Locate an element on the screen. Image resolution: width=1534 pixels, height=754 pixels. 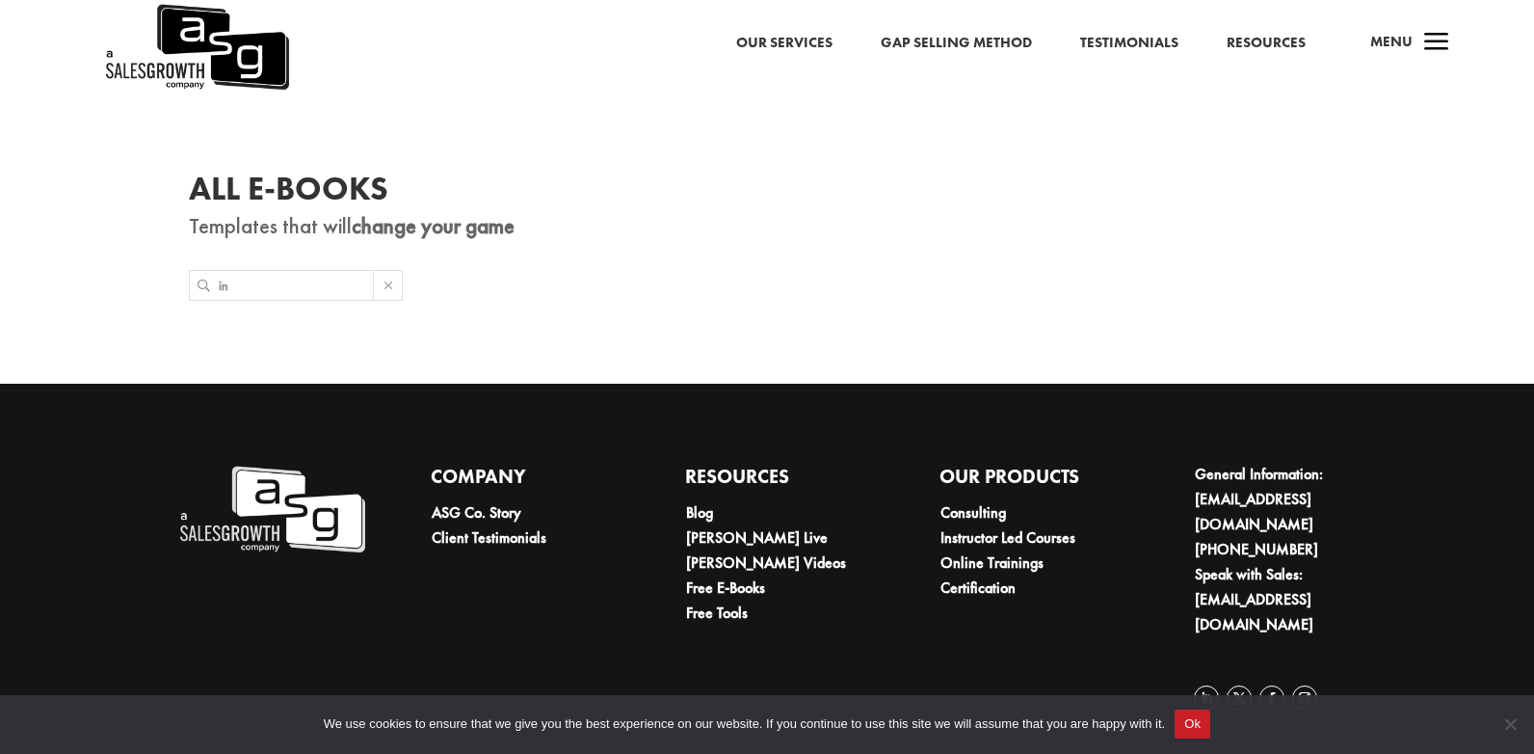
h4: Our Products is located at coordinates (1033, 481).